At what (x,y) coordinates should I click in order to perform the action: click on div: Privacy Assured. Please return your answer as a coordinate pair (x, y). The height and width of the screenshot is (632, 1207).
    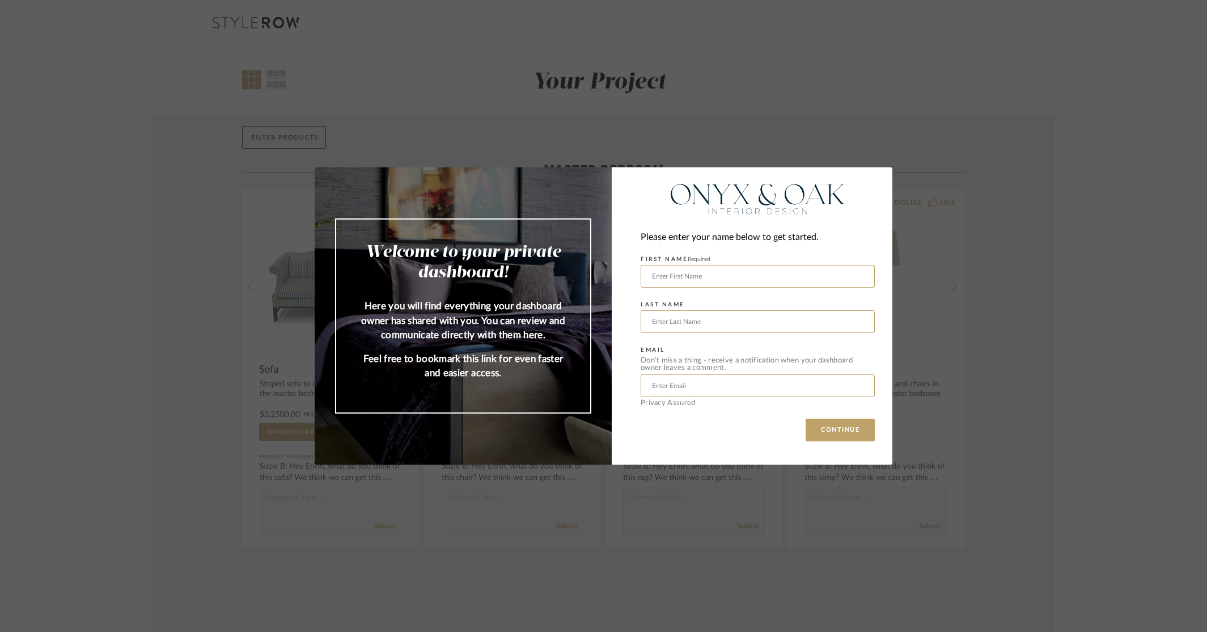
    Looking at the image, I should click on (758, 403).